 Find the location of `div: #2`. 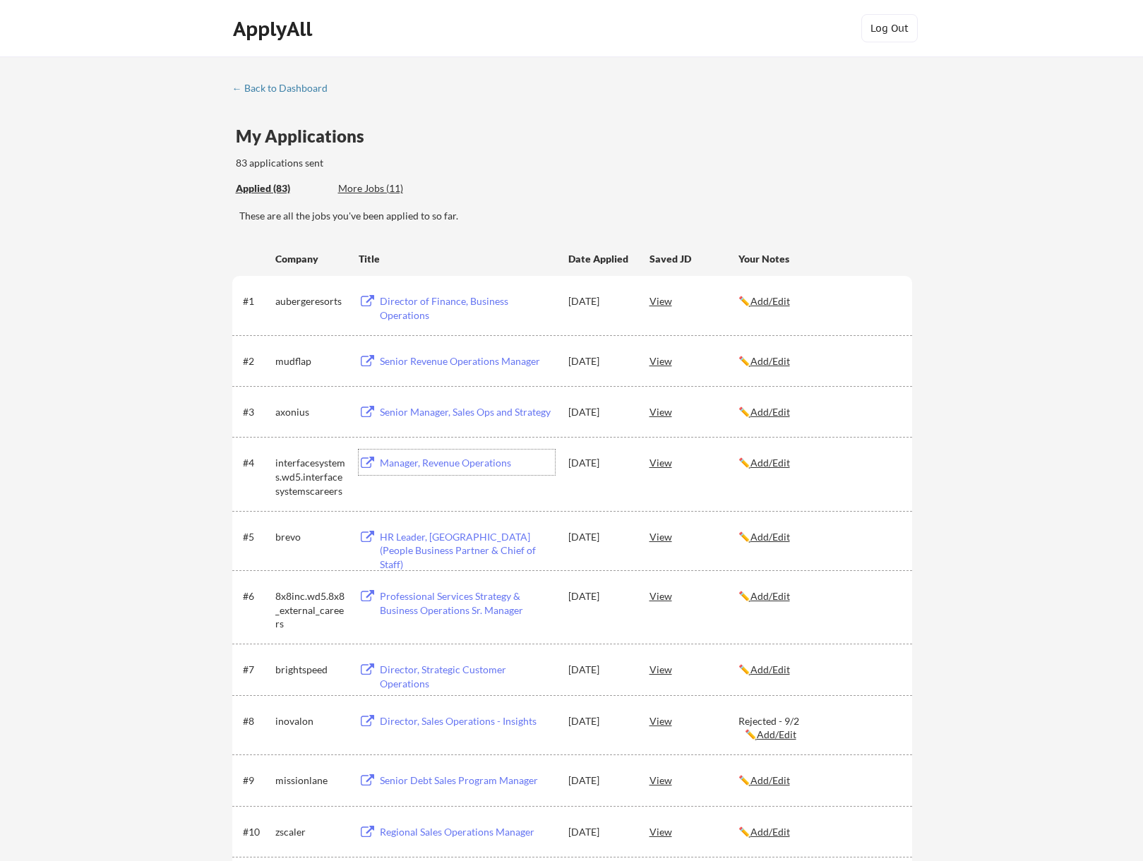

div: #2 is located at coordinates (256, 361).